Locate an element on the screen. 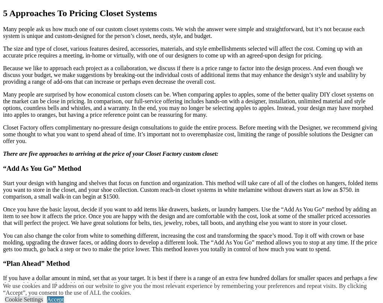  span: Many people are surprised by how economical custom closets can be. When comparing apples to apple... is located at coordinates (188, 104).